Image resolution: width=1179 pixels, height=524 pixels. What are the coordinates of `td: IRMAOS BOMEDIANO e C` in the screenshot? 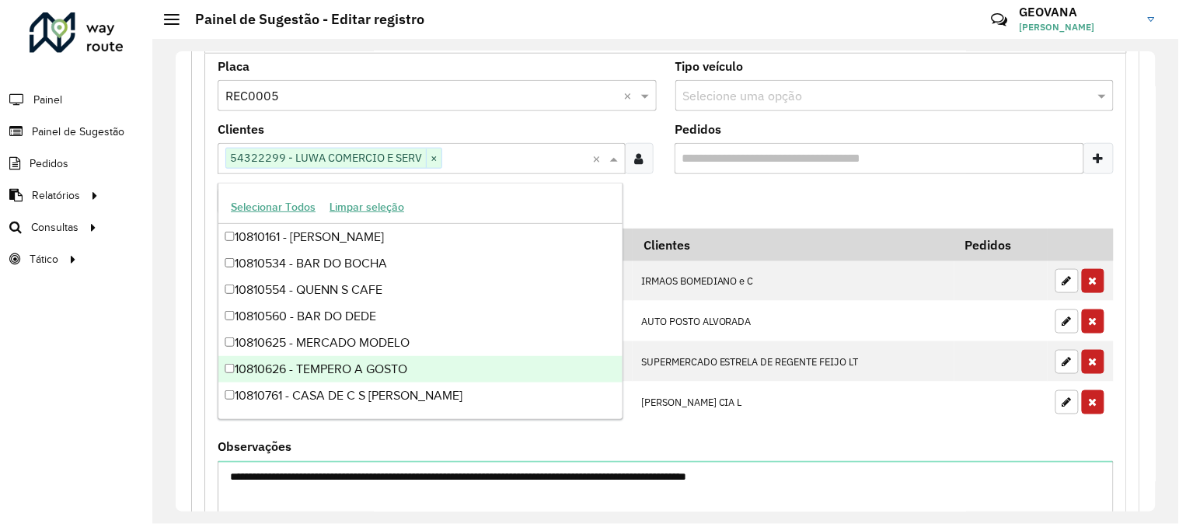 It's located at (793, 281).